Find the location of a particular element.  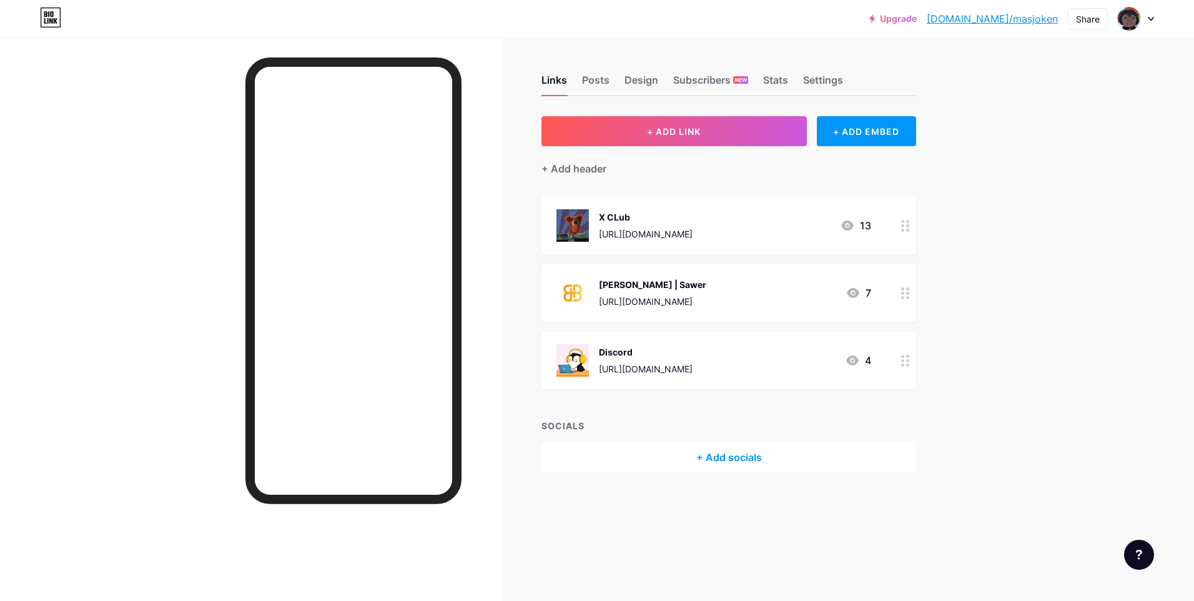

div: SOCIALS is located at coordinates (729, 425).